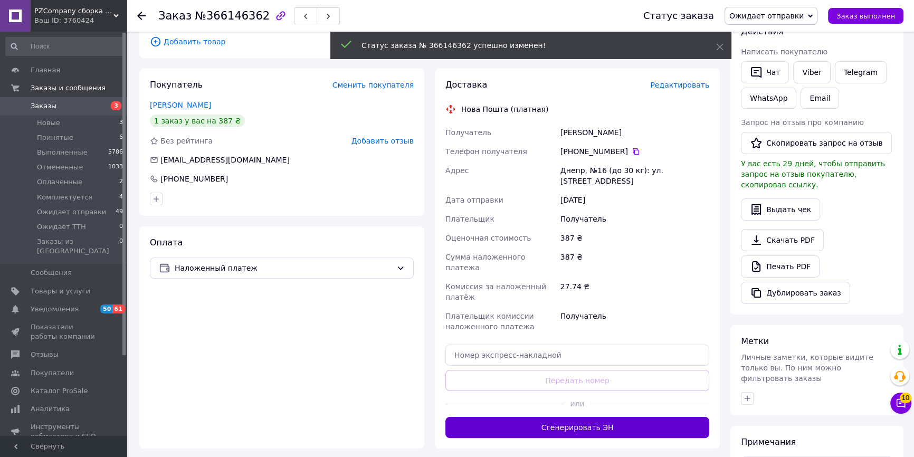  I want to click on span: Заказы и сообщения, so click(68, 88).